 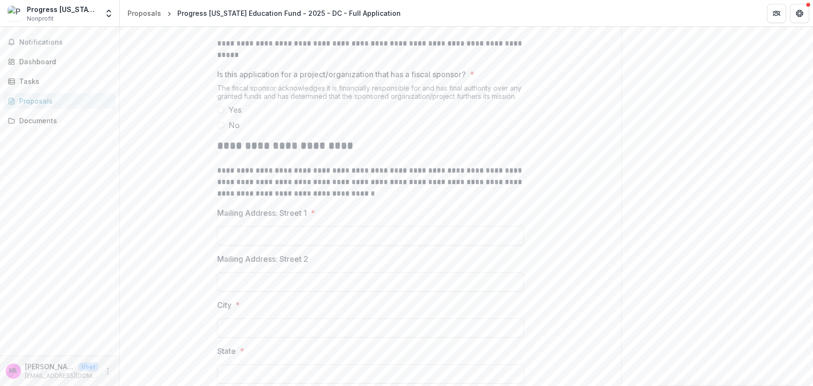 I want to click on div: Tasks, so click(x=63, y=81).